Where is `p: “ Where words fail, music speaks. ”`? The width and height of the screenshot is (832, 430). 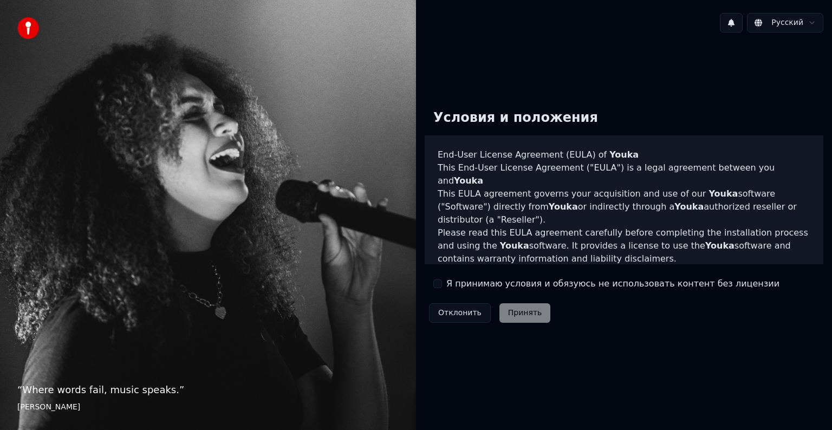 p: “ Where words fail, music speaks. ” is located at coordinates (208, 390).